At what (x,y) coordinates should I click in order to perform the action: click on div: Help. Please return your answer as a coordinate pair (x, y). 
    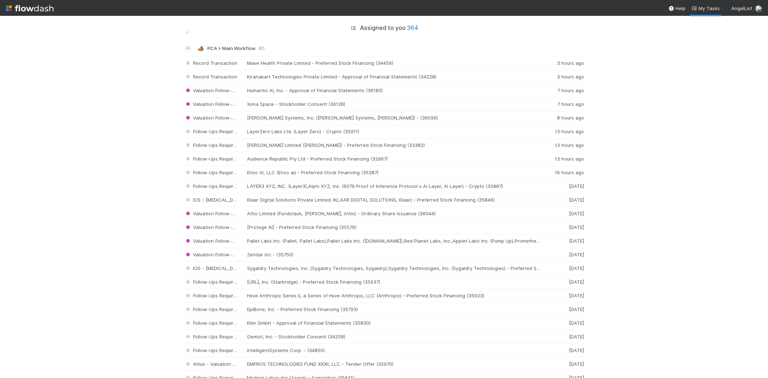
    Looking at the image, I should click on (677, 8).